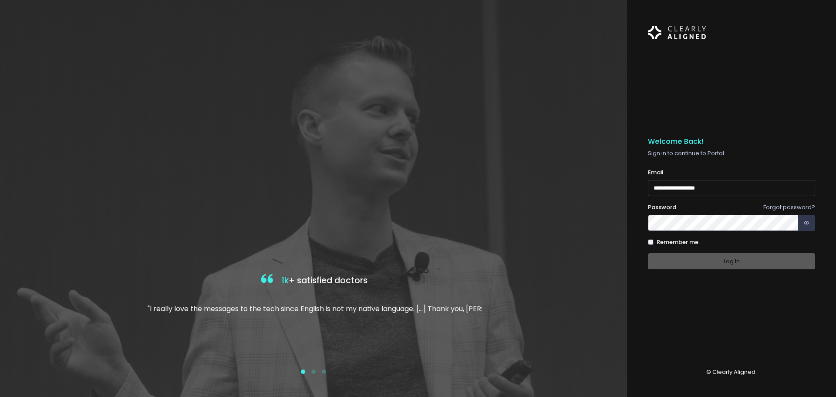 The height and width of the screenshot is (397, 836). Describe the element at coordinates (285, 280) in the screenshot. I see `span: 1k` at that location.